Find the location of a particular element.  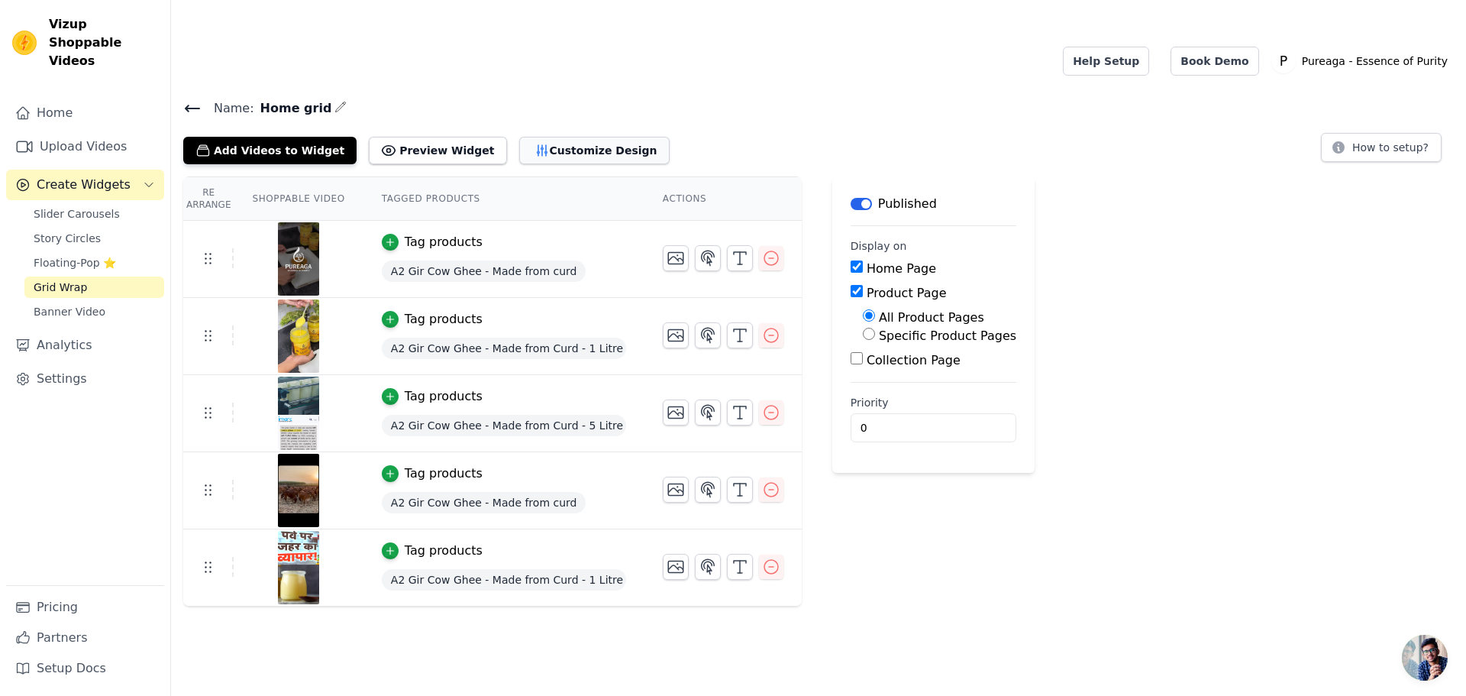

th: Actions is located at coordinates (723, 199).